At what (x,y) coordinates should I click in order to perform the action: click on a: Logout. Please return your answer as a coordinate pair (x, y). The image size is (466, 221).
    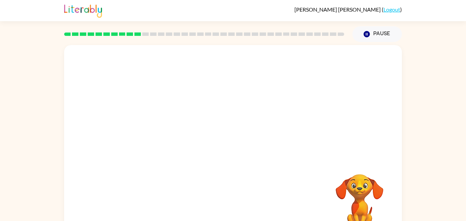
    Looking at the image, I should click on (392, 9).